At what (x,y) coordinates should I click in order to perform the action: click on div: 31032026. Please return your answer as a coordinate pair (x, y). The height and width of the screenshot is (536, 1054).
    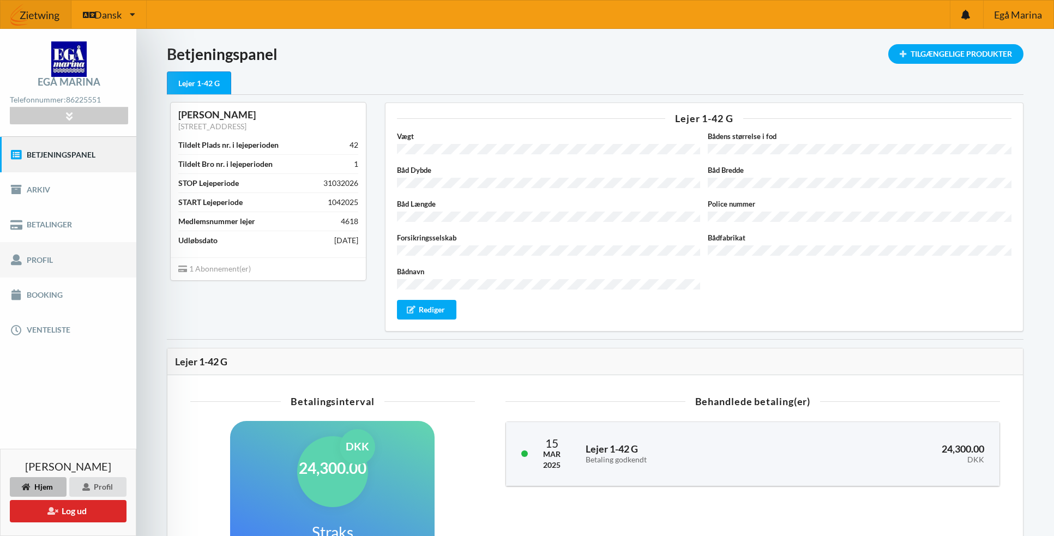
    Looking at the image, I should click on (341, 183).